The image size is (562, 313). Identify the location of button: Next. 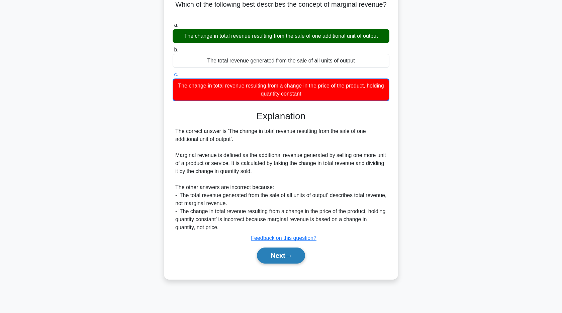
(280, 256).